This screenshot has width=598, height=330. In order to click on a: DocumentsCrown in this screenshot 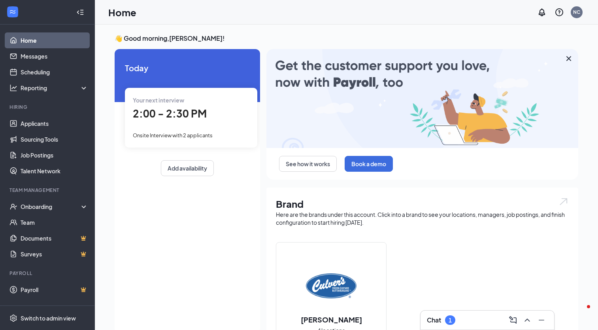, I will do `click(54, 238)`.